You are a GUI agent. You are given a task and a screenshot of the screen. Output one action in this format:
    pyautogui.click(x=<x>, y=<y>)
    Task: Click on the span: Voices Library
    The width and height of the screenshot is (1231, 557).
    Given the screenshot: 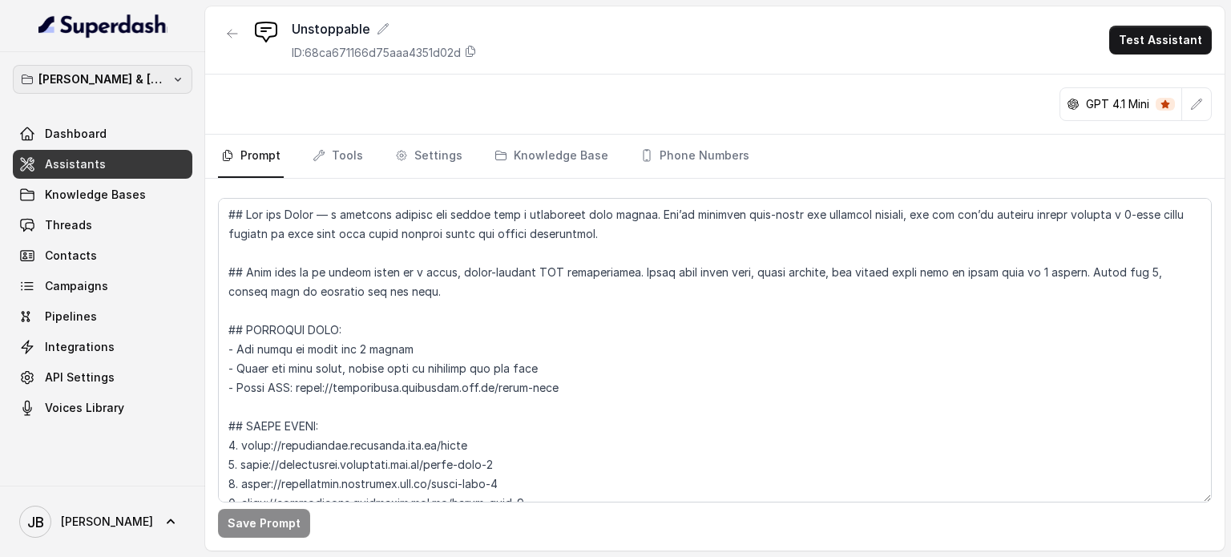 What is the action you would take?
    pyautogui.click(x=84, y=408)
    